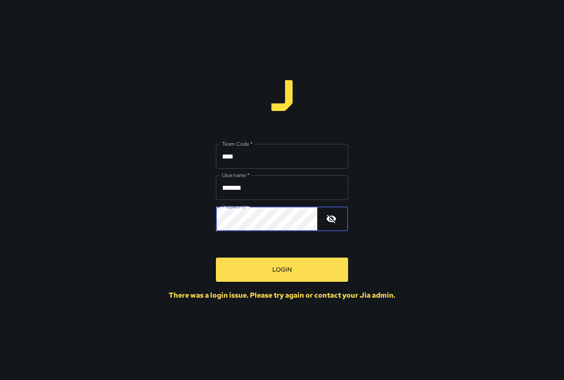 The width and height of the screenshot is (564, 380). Describe the element at coordinates (236, 175) in the screenshot. I see `label: Username` at that location.